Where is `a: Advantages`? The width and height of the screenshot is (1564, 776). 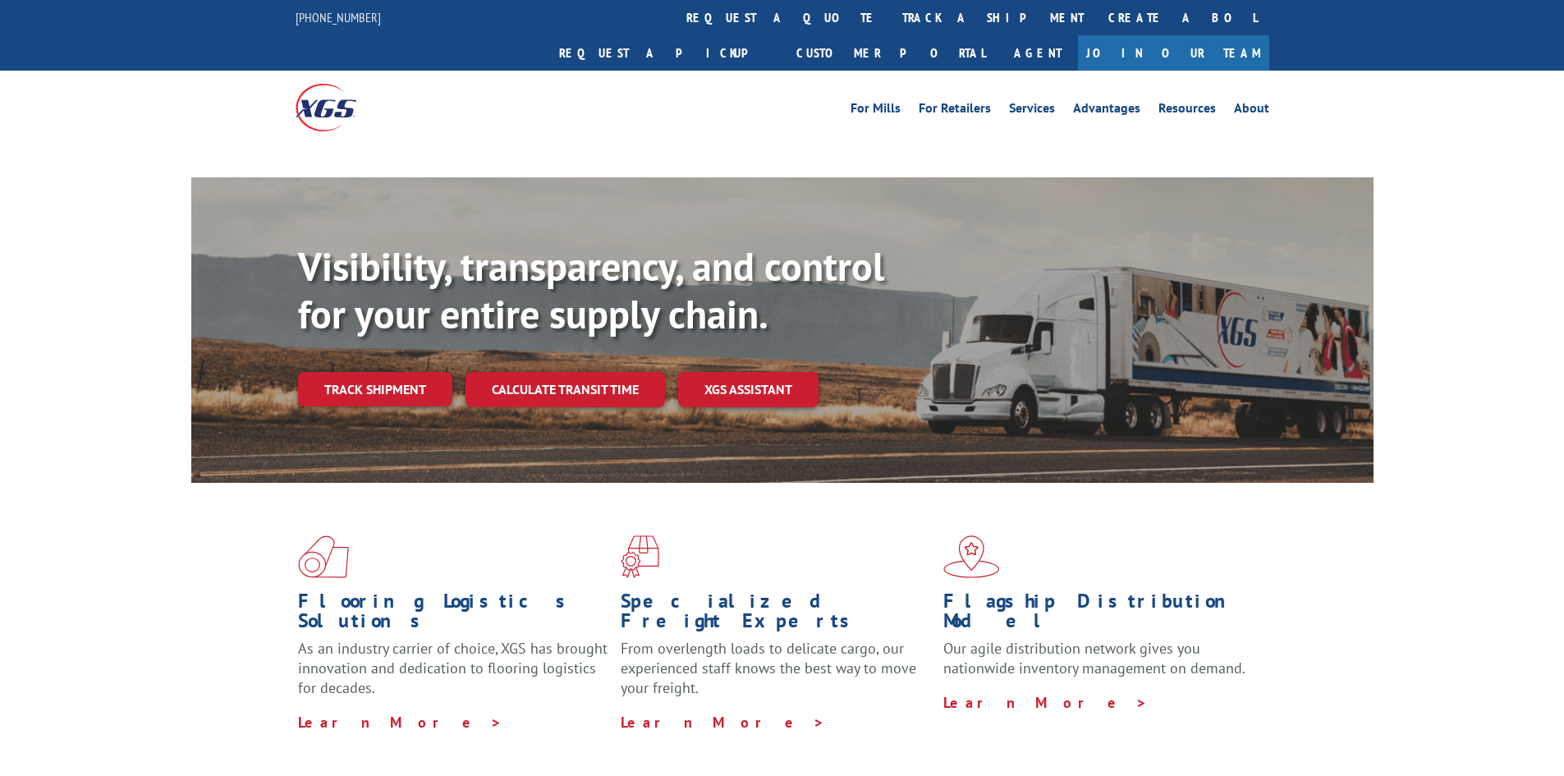 a: Advantages is located at coordinates (1107, 111).